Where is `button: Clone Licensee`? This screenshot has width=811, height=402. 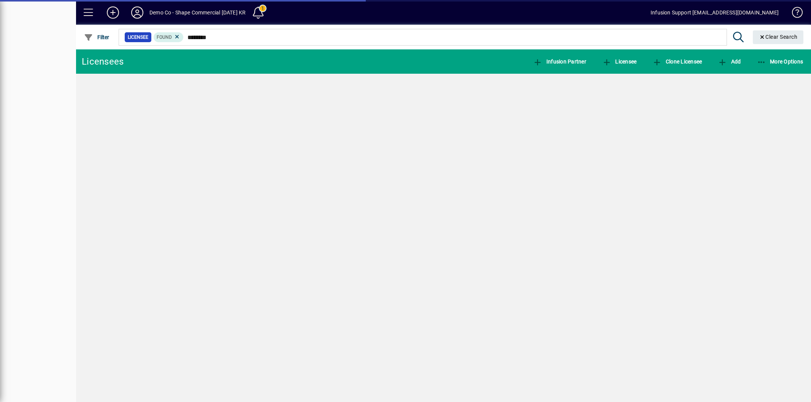 button: Clone Licensee is located at coordinates (677, 62).